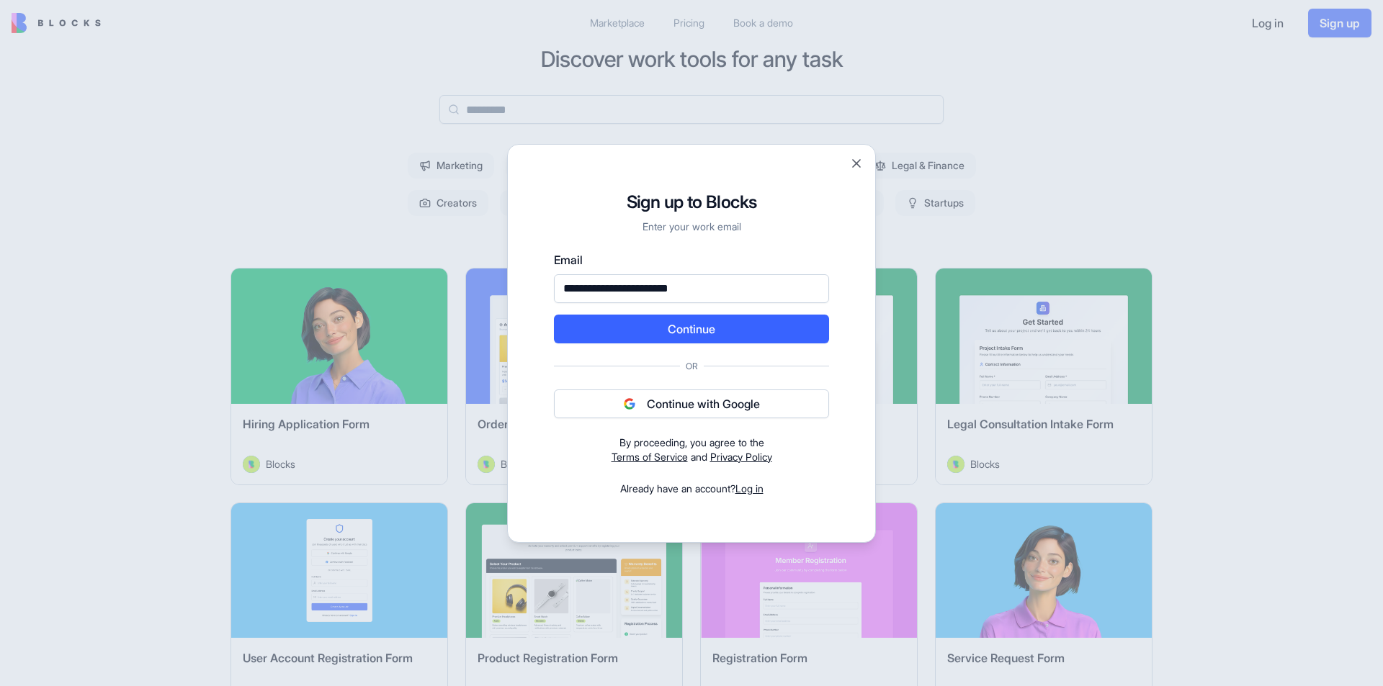  I want to click on a: Log in, so click(749, 488).